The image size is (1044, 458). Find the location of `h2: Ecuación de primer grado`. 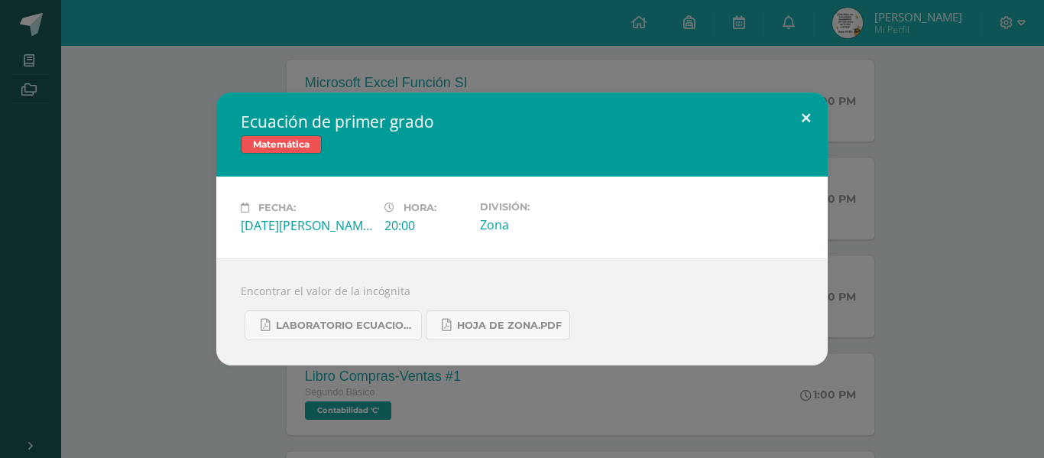

h2: Ecuación de primer grado is located at coordinates (522, 121).